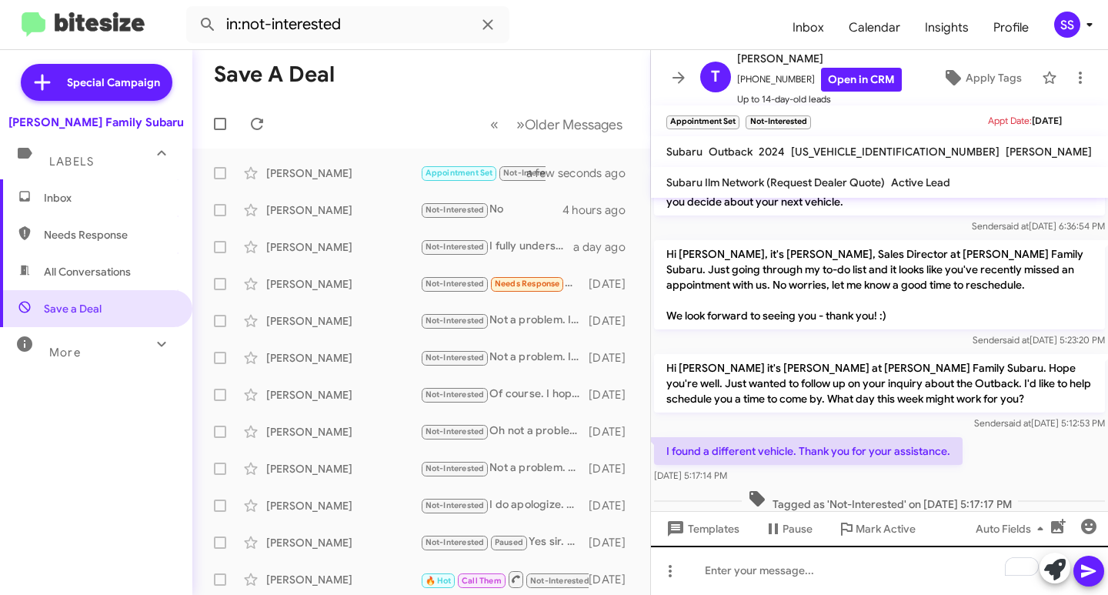 This screenshot has width=1108, height=595. What do you see at coordinates (592, 173) in the screenshot?
I see `div: a few seconds ago` at bounding box center [592, 173].